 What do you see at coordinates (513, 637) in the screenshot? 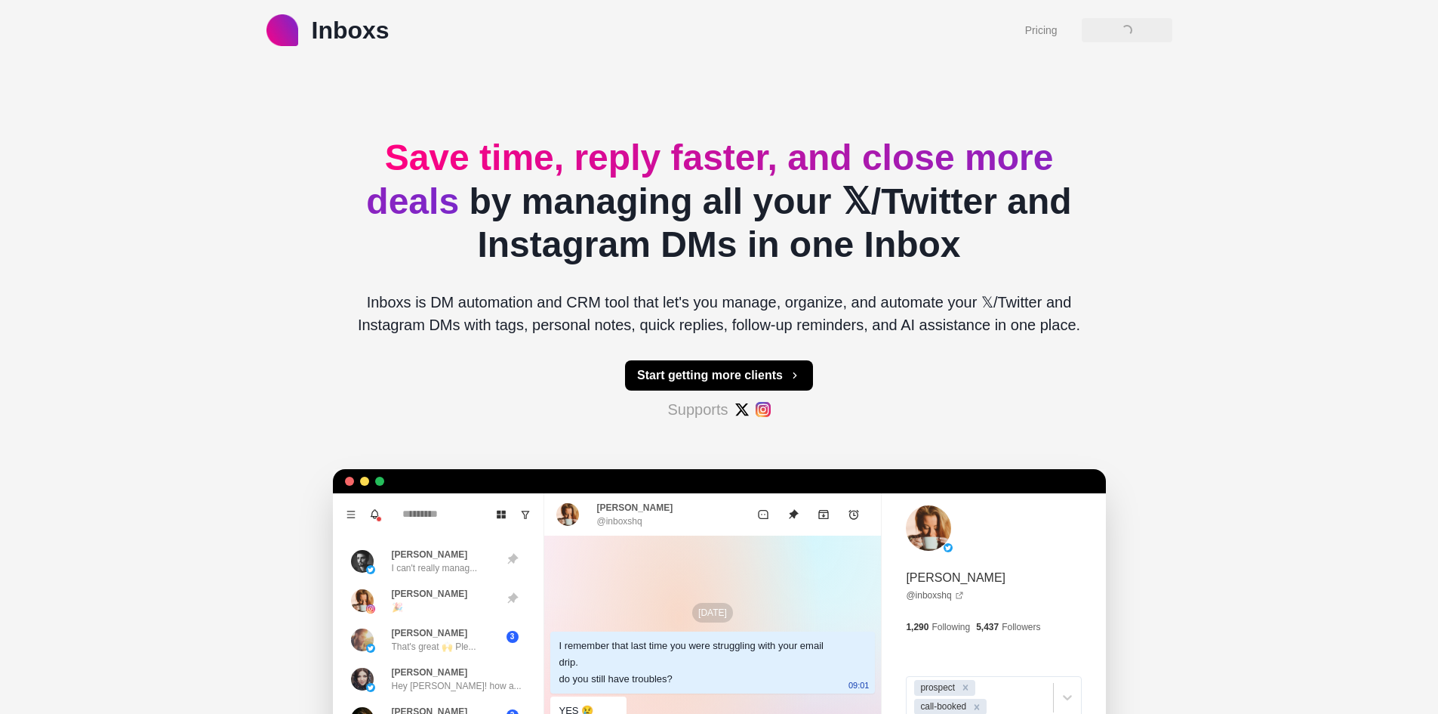
I see `span: 3` at bounding box center [513, 637].